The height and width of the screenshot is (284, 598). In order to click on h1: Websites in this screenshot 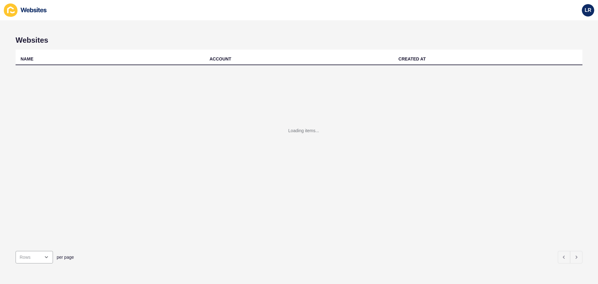, I will do `click(299, 40)`.